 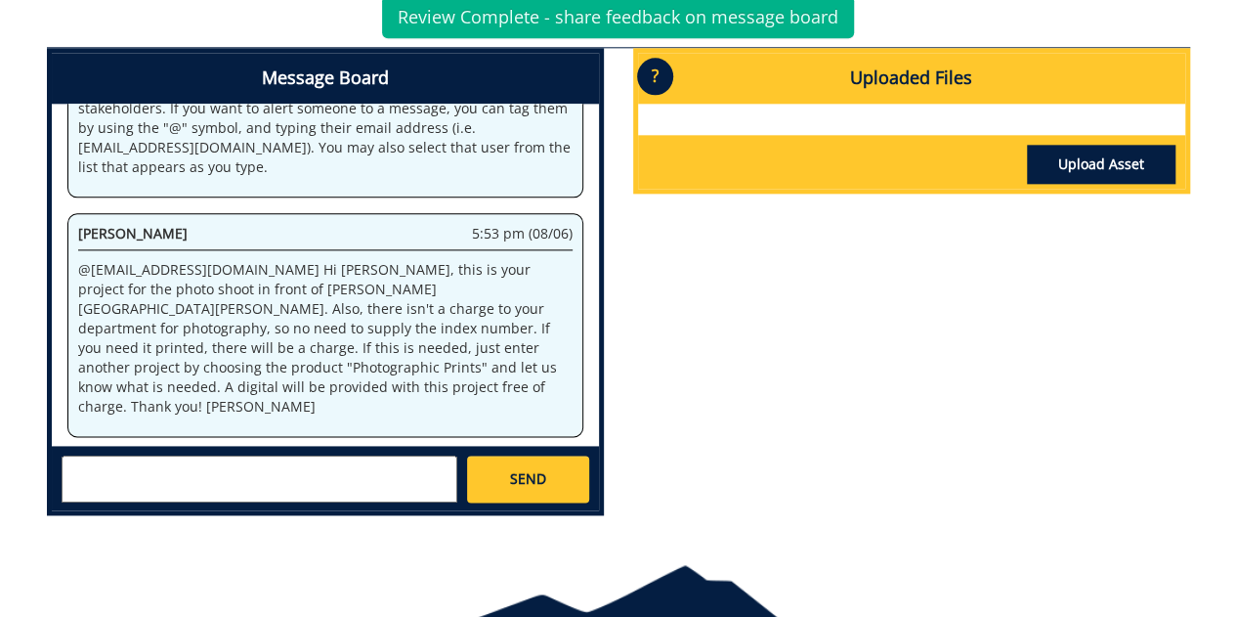 What do you see at coordinates (522, 234) in the screenshot?
I see `span: 5:53 pm (08/06)` at bounding box center [522, 234].